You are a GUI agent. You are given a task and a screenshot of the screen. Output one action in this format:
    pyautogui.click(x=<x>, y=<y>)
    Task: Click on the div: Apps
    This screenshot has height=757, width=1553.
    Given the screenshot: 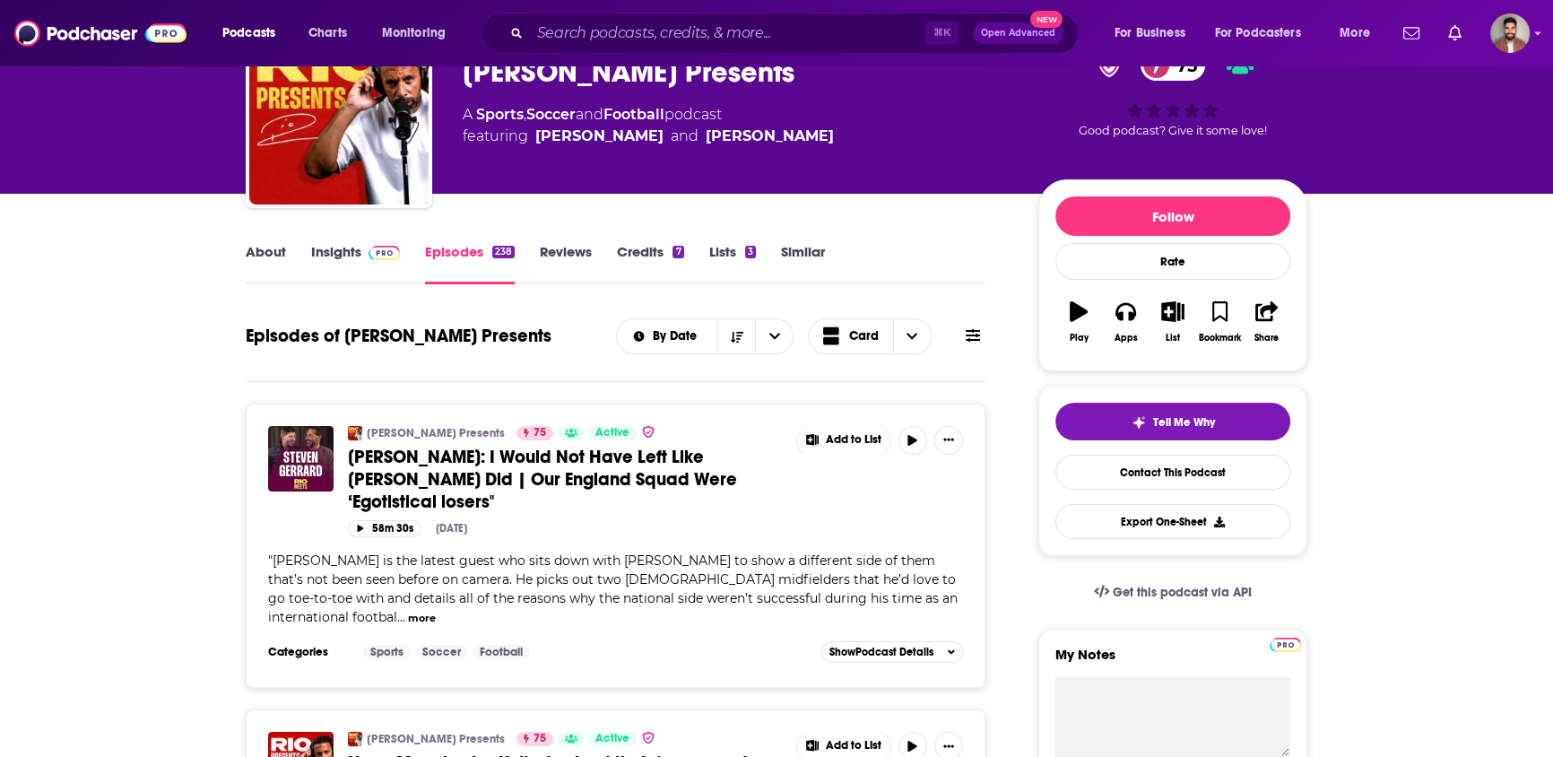 What is the action you would take?
    pyautogui.click(x=1126, y=338)
    